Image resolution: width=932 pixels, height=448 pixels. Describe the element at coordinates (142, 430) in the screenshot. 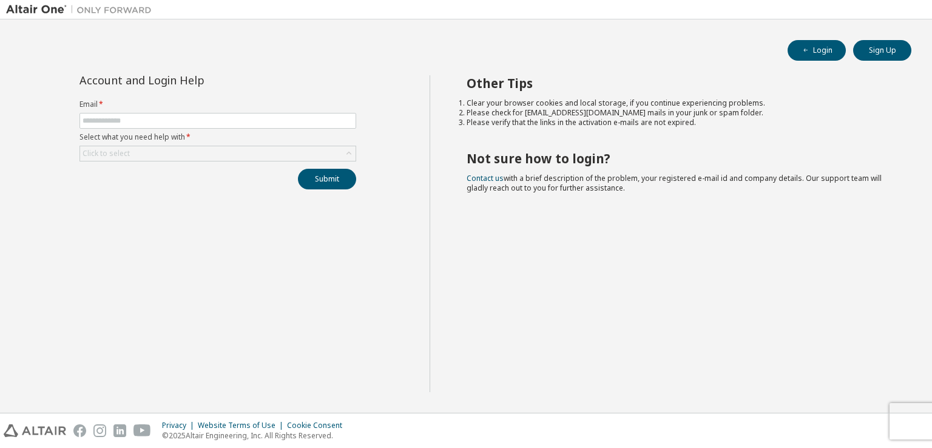

I see `img: youtube.svg` at that location.